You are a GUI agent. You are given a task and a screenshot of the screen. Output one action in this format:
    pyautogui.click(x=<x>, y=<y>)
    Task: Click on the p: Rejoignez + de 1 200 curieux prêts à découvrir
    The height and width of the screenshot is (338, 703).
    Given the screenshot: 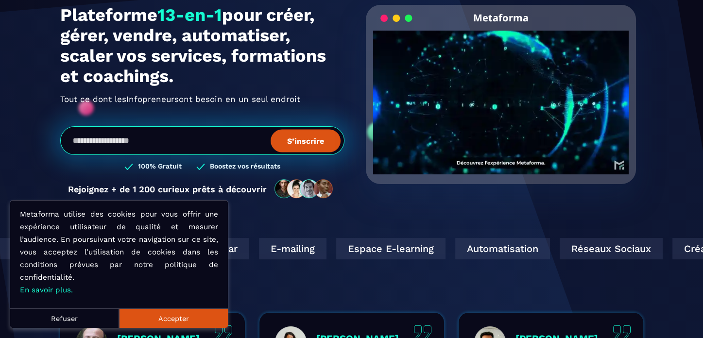 What is the action you would take?
    pyautogui.click(x=167, y=189)
    